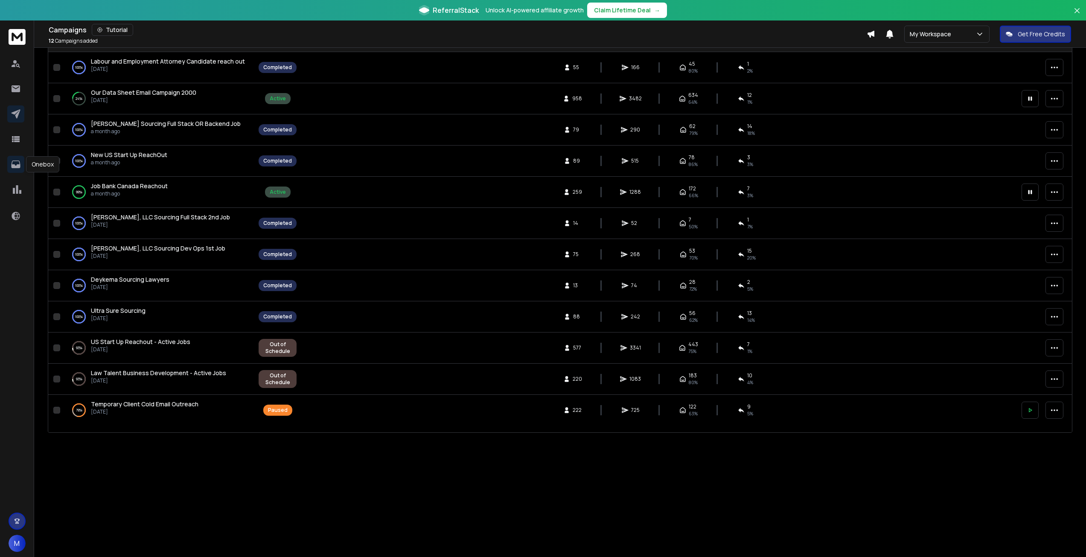  Describe the element at coordinates (635, 410) in the screenshot. I see `span: 725` at that location.